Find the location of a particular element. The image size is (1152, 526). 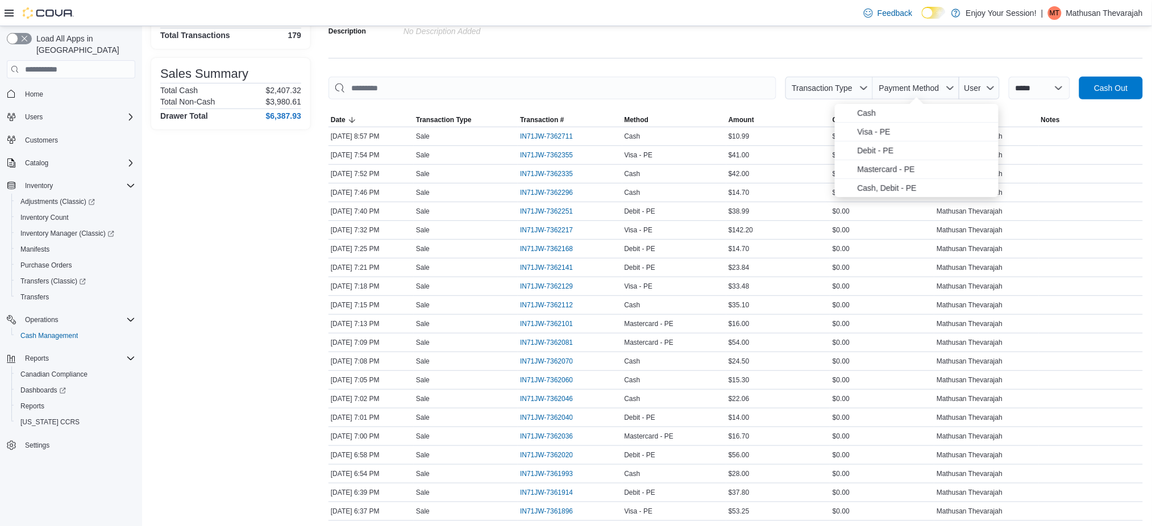

span: Cash Back is located at coordinates (849, 120).